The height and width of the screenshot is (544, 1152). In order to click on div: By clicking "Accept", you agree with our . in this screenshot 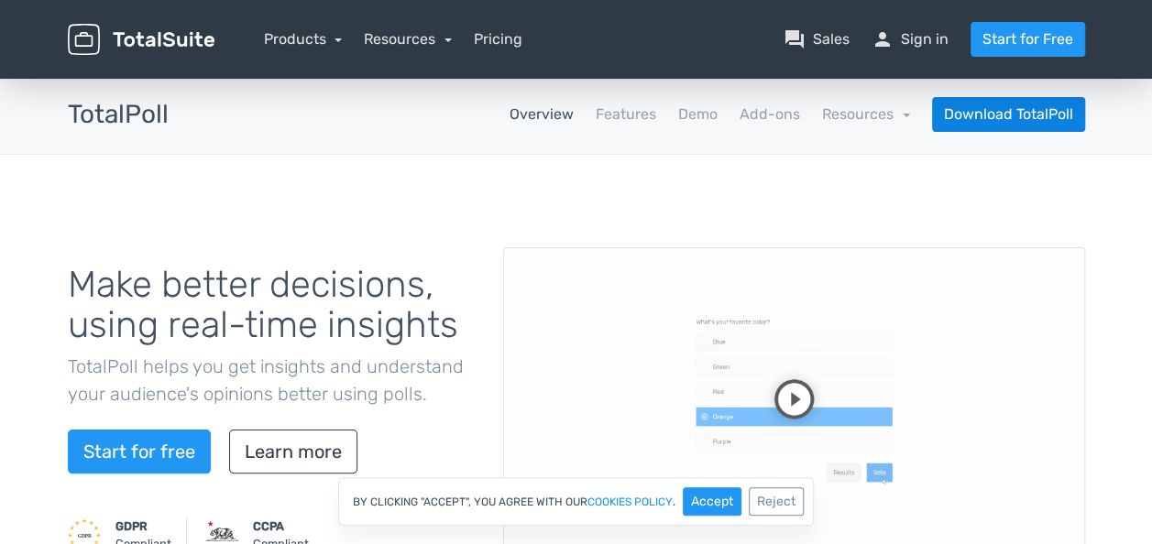, I will do `click(575, 501)`.